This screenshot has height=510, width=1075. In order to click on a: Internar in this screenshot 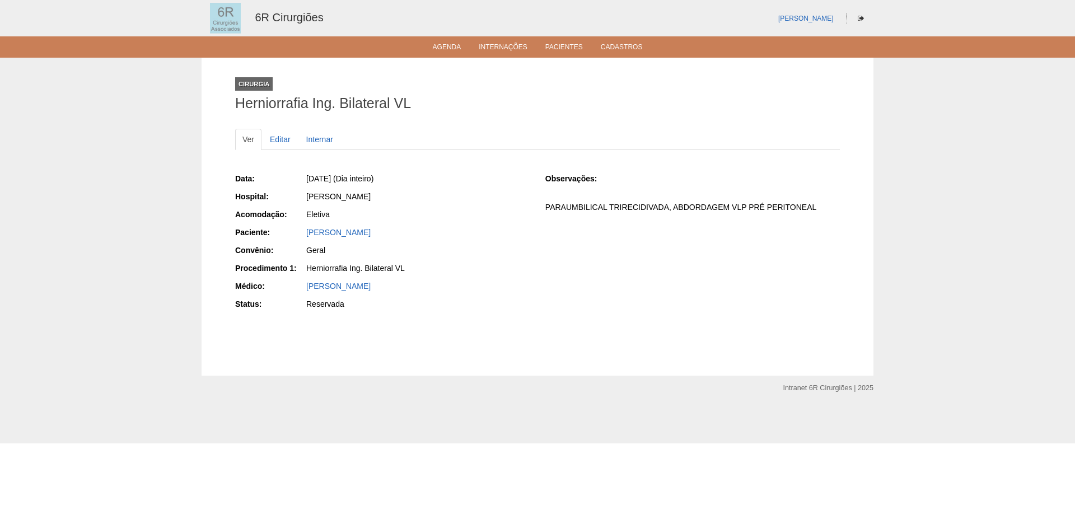, I will do `click(320, 139)`.